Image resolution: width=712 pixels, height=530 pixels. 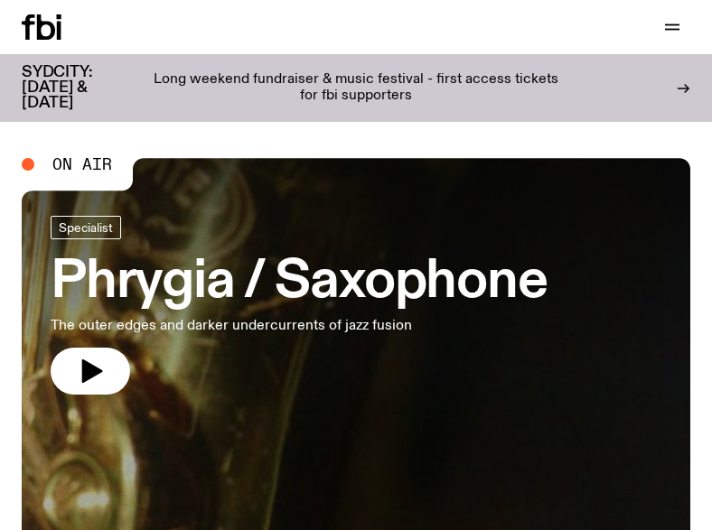 I want to click on span: Specialist, so click(x=86, y=227).